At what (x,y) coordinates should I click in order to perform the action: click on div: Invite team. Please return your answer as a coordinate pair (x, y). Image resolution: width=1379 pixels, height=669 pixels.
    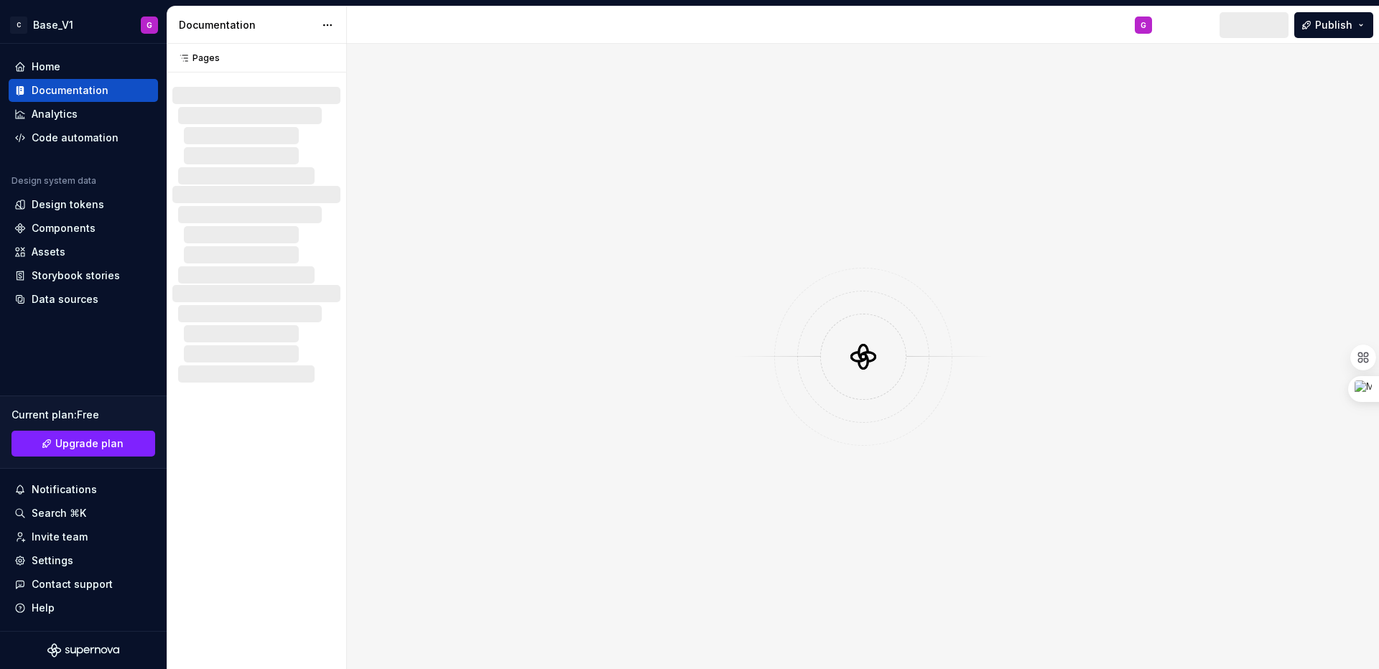
    Looking at the image, I should click on (60, 537).